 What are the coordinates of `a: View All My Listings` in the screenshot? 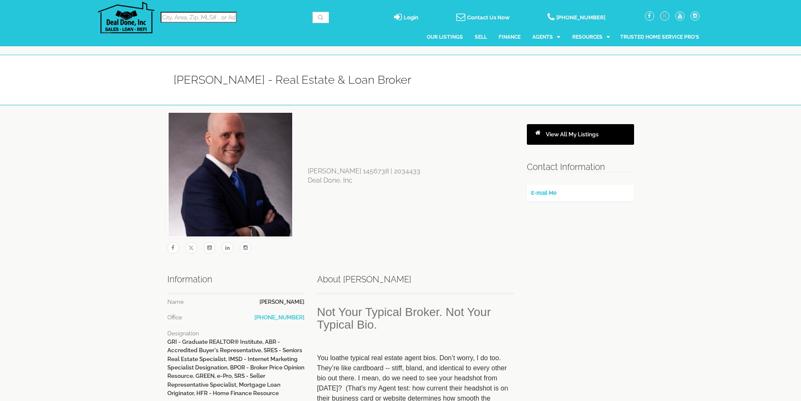 It's located at (580, 134).